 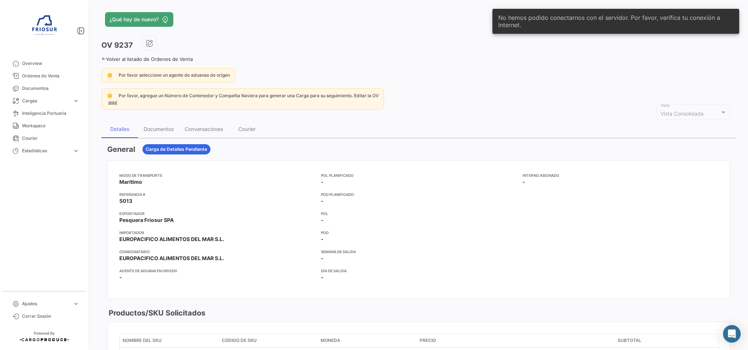 What do you see at coordinates (46, 304) in the screenshot?
I see `span: Ajustes` at bounding box center [46, 304].